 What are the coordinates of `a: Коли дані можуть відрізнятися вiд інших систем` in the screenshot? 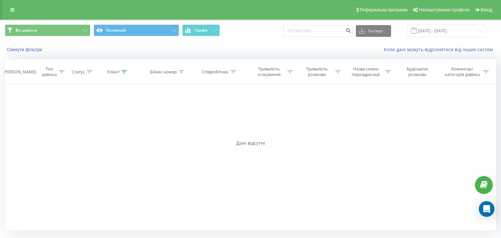 It's located at (440, 49).